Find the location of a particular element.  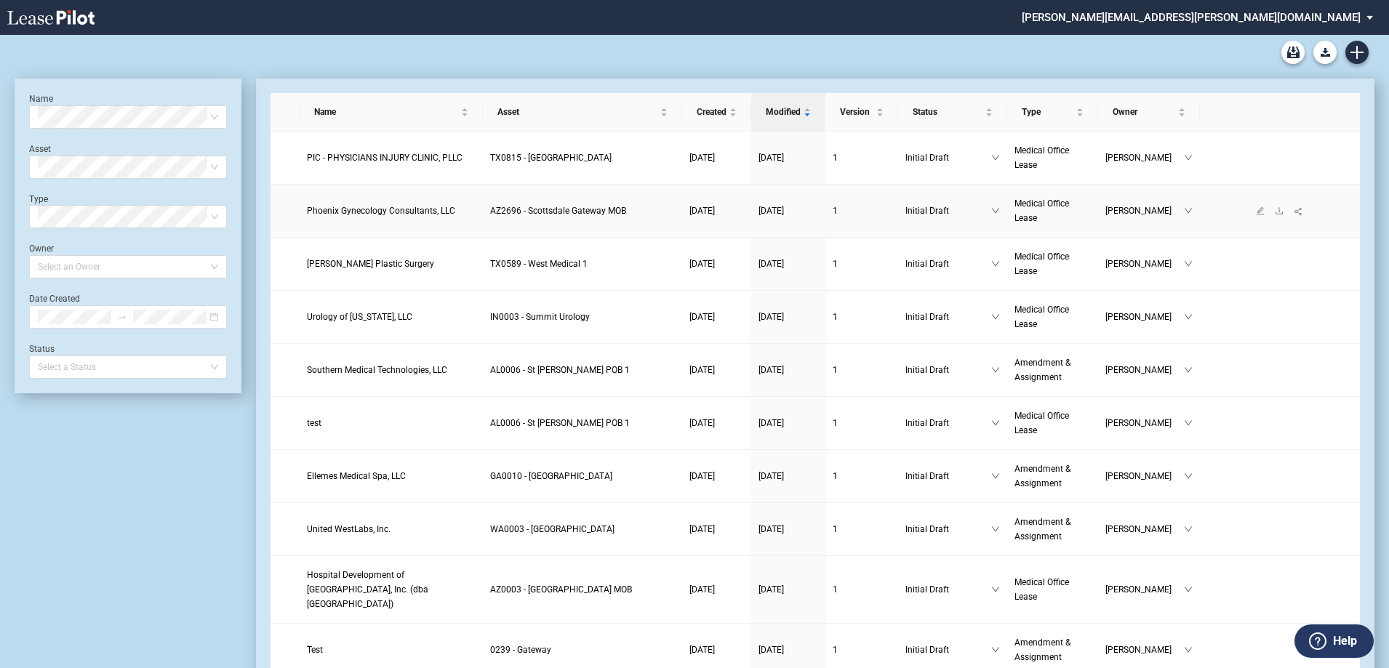

span: Test is located at coordinates (315, 650).